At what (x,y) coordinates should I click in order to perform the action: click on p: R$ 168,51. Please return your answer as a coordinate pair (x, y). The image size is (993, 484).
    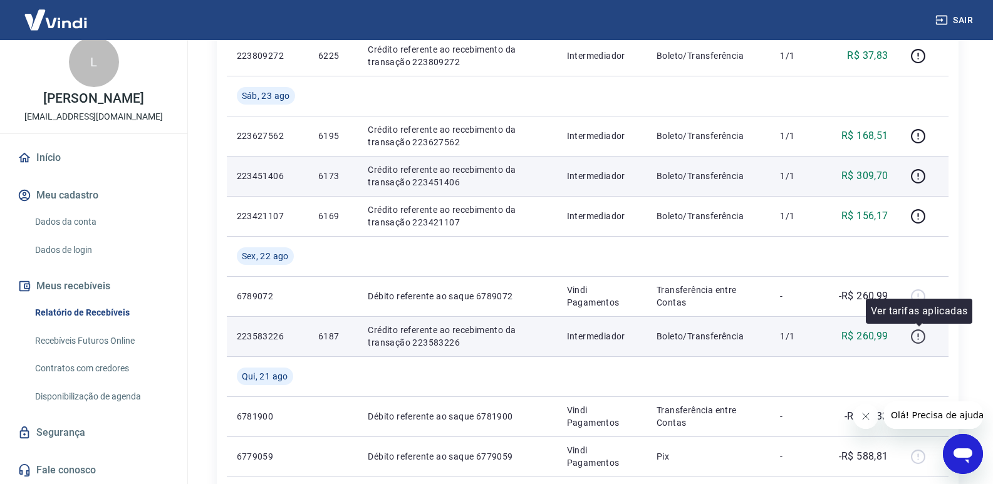
    Looking at the image, I should click on (864, 136).